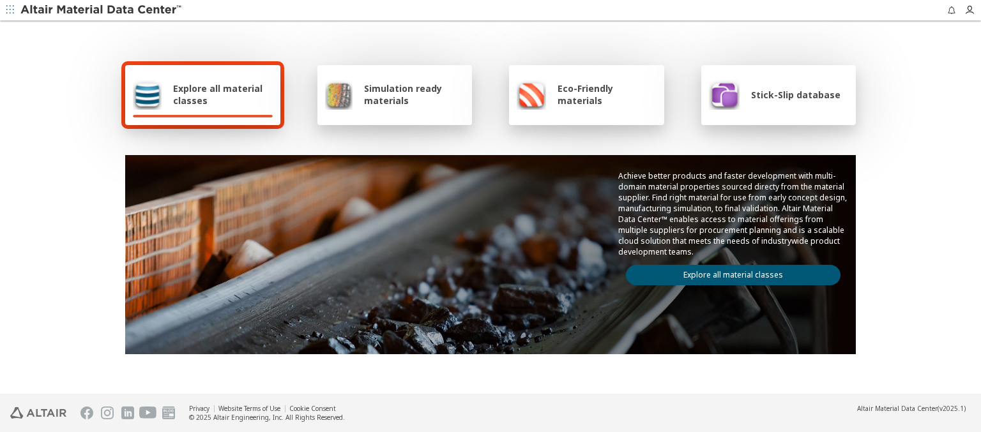  I want to click on span: Altair Material Data Center, so click(897, 409).